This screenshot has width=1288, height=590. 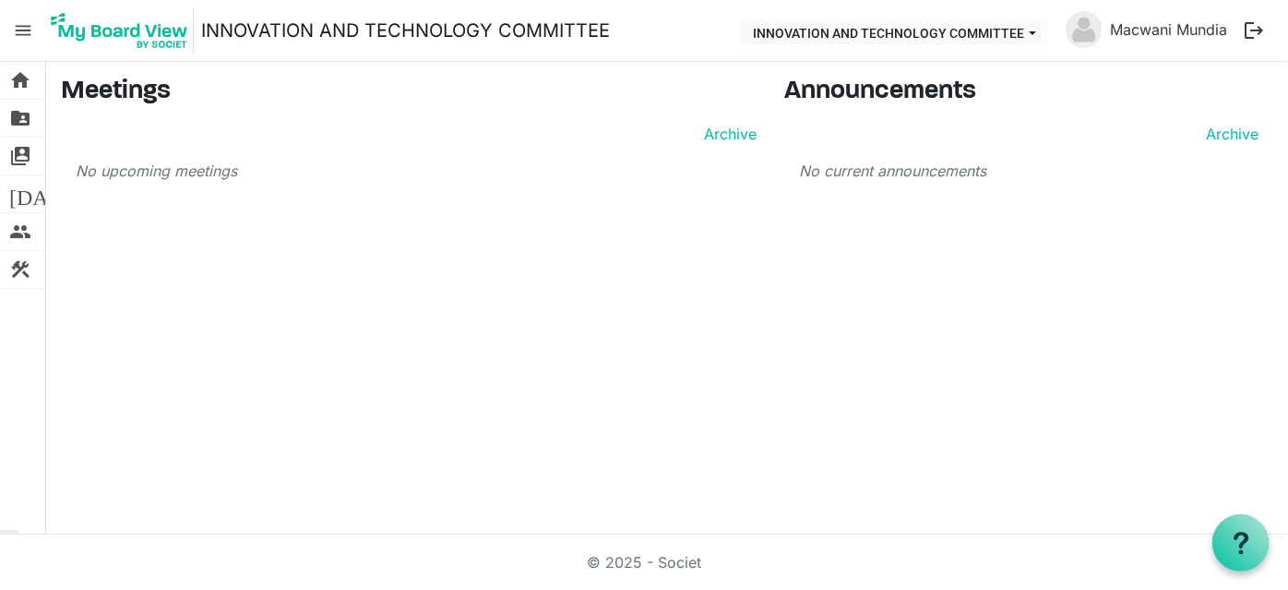 I want to click on span: folder_shared, so click(x=20, y=118).